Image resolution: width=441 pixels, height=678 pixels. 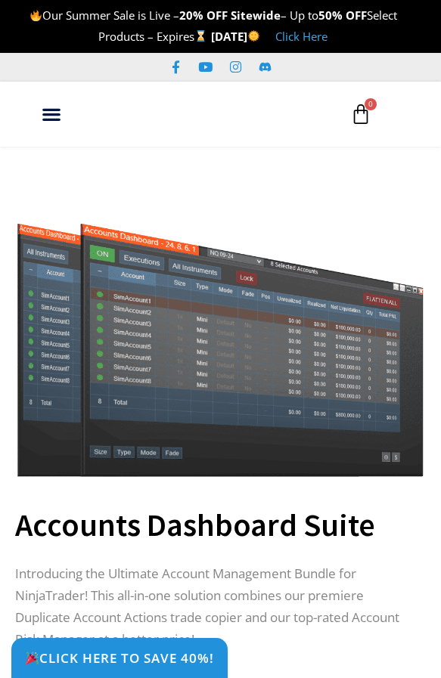 I want to click on a: Click Here, so click(x=301, y=36).